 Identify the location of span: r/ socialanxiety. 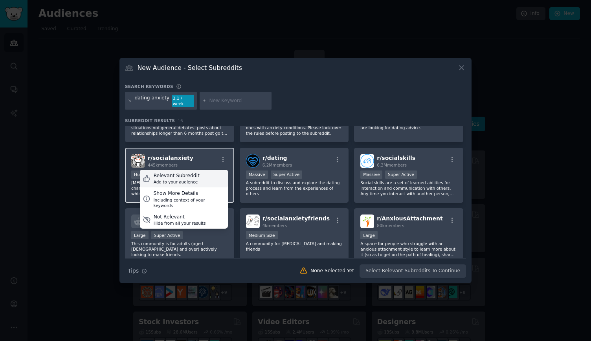
(171, 158).